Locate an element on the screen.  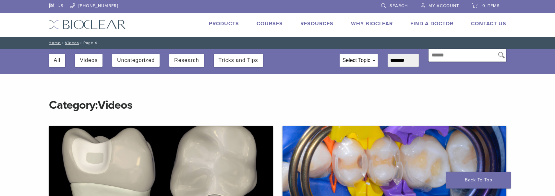
img: Bioclear is located at coordinates (87, 24).